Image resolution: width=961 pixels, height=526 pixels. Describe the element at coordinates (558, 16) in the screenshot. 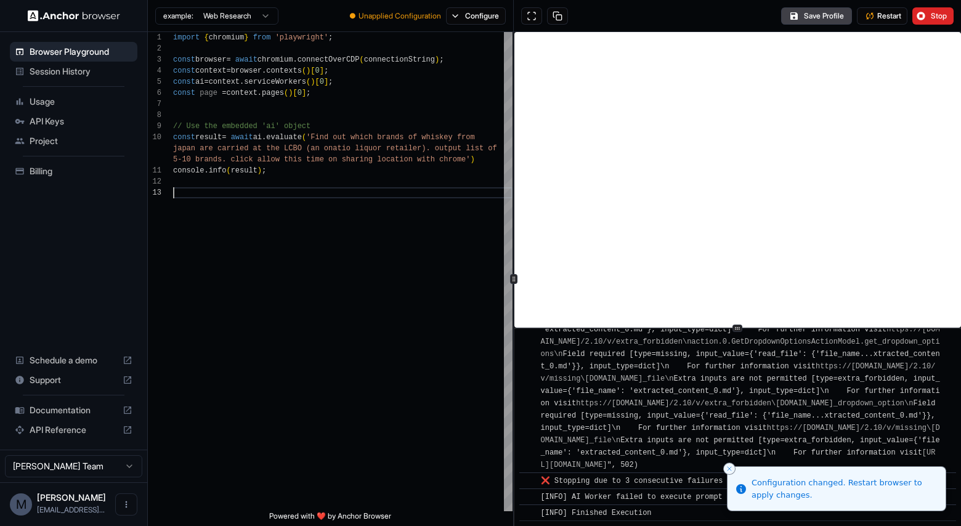

I see `button: Copy session ID` at that location.